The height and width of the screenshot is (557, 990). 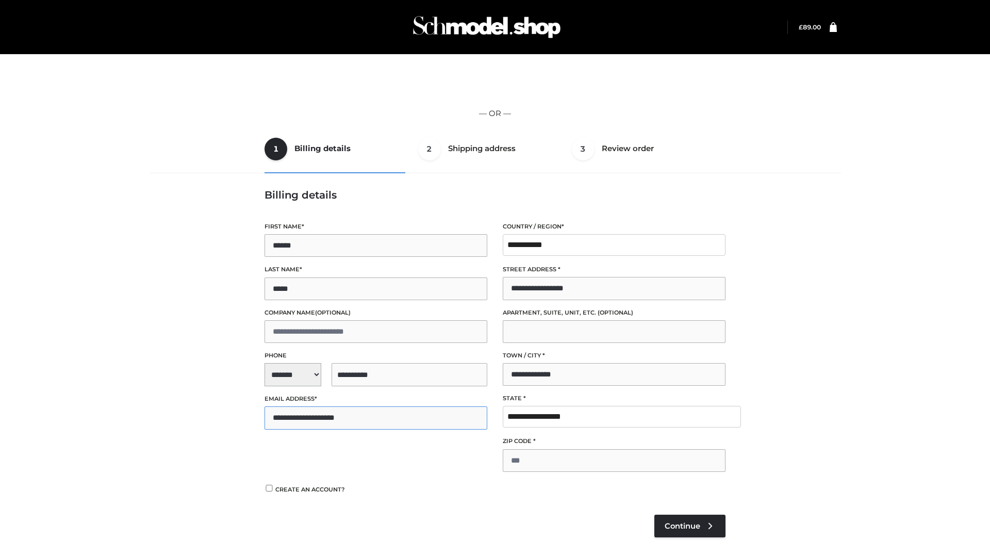 What do you see at coordinates (614, 398) in the screenshot?
I see `label: State` at bounding box center [614, 398].